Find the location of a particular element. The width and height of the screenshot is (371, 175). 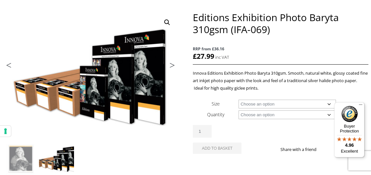

button: Menu is located at coordinates (360, 106).